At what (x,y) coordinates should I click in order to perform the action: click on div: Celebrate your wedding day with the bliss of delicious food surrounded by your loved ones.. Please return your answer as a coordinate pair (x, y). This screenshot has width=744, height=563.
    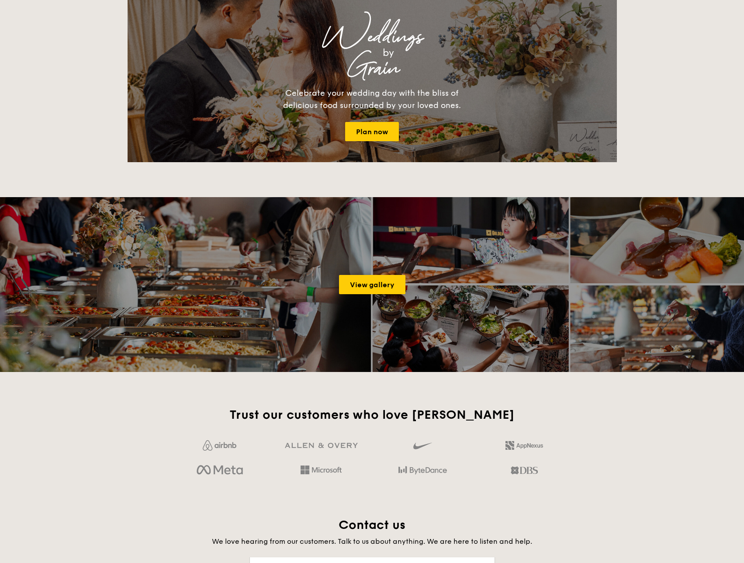
    Looking at the image, I should click on (372, 99).